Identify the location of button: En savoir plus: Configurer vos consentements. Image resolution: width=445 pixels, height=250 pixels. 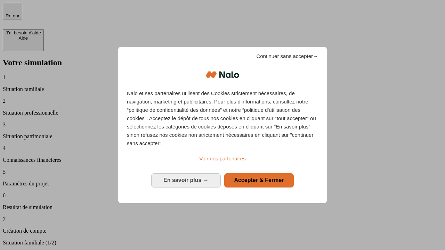
(186, 180).